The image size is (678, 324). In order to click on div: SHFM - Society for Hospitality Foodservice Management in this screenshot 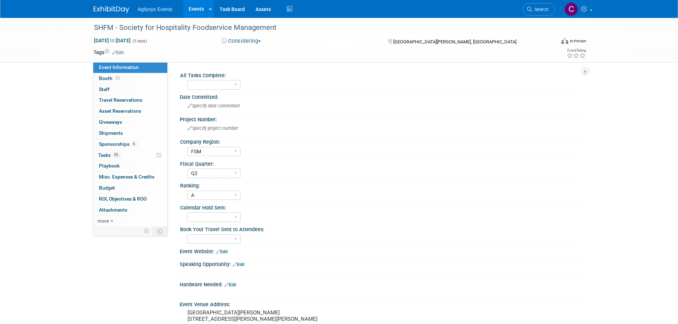, I will do `click(318, 28)`.